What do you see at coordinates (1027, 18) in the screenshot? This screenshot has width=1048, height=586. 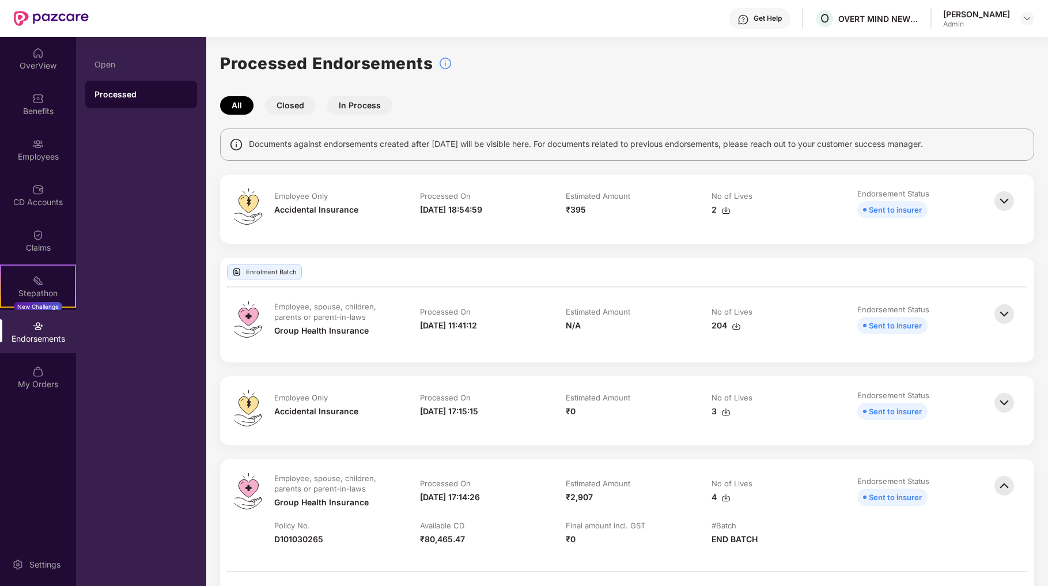 I see `img: svg+xml;base64,PHN2ZyBpZD0iRHJvcGRvd24tMzJ4MzIiIHhtbG5zPSJodHRwOi8vd3d3LnczLm9yZy8yMDAwL3N2ZyIgd2...` at bounding box center [1027, 18].